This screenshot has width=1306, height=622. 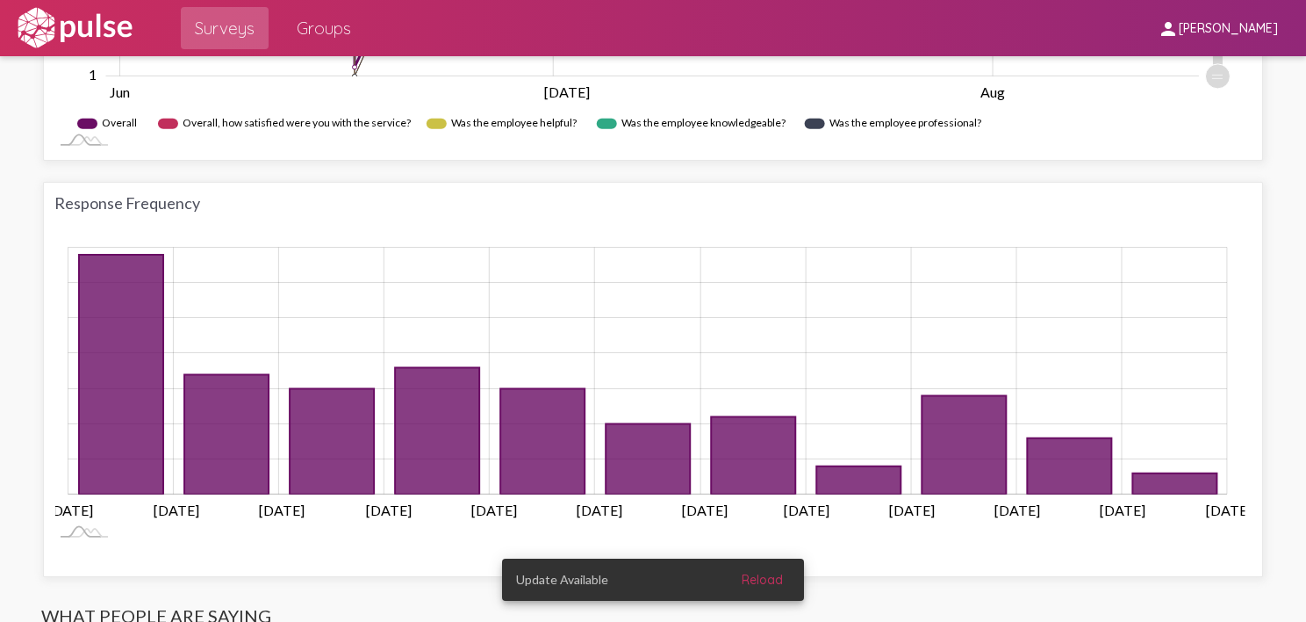 I want to click on a: Surveys, so click(x=225, y=28).